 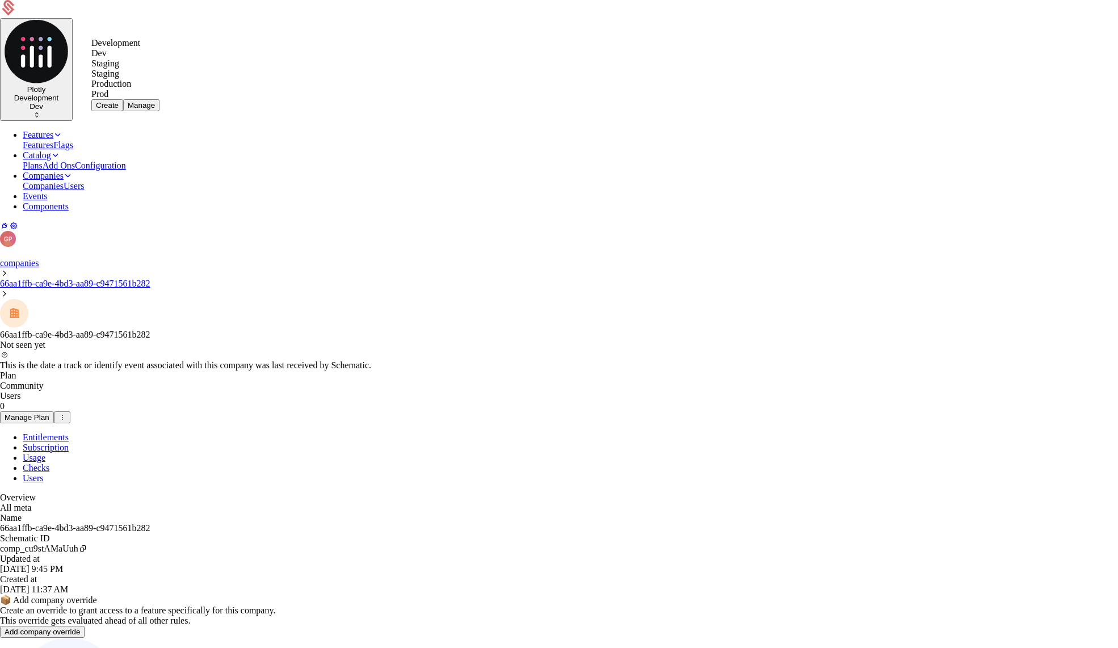 I want to click on span: Prod, so click(x=100, y=94).